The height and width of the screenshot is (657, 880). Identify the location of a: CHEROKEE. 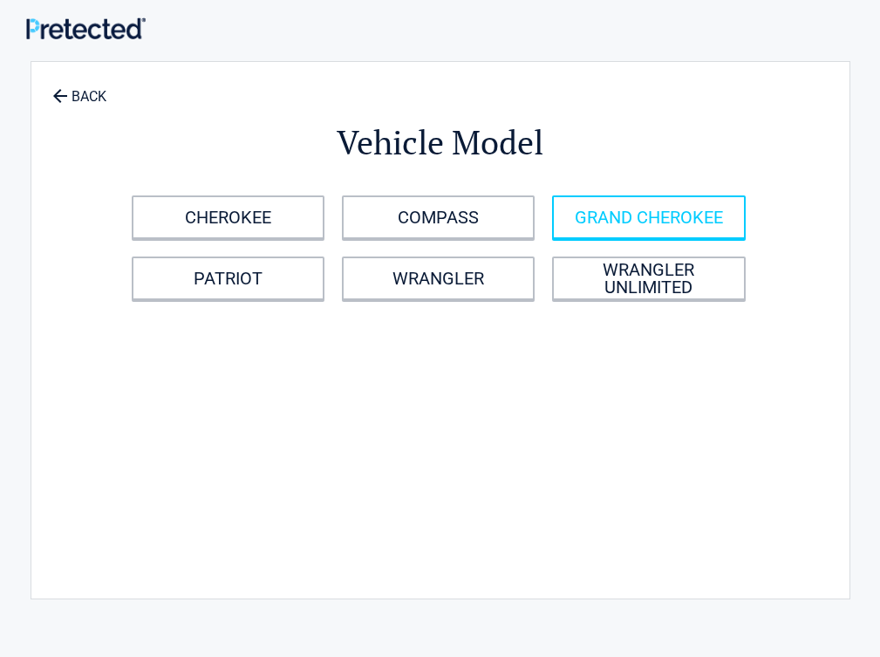
(228, 217).